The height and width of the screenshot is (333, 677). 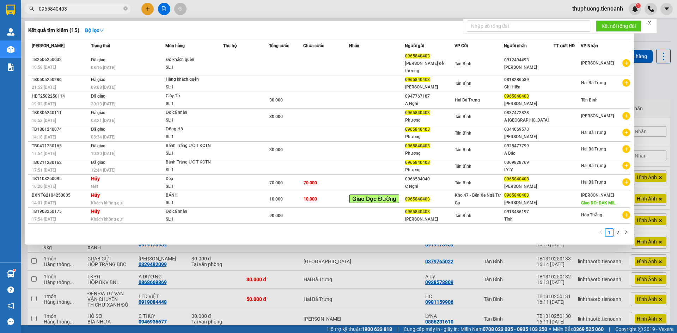 What do you see at coordinates (529, 113) in the screenshot?
I see `div: 0837472828` at bounding box center [529, 113].